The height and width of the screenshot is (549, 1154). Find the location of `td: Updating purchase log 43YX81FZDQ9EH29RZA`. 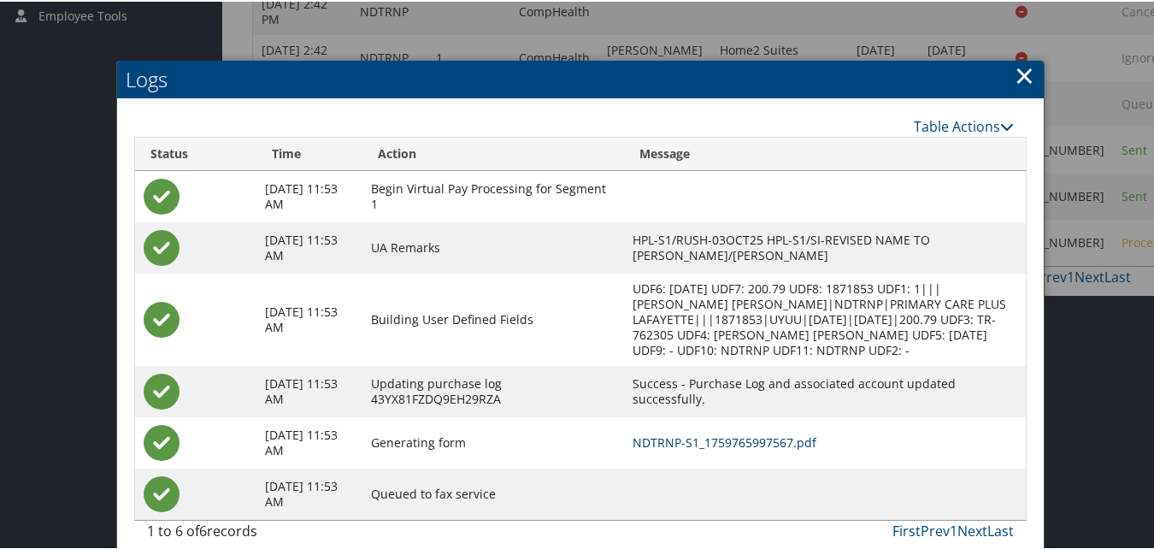

td: Updating purchase log 43YX81FZDQ9EH29RZA is located at coordinates (492, 390).